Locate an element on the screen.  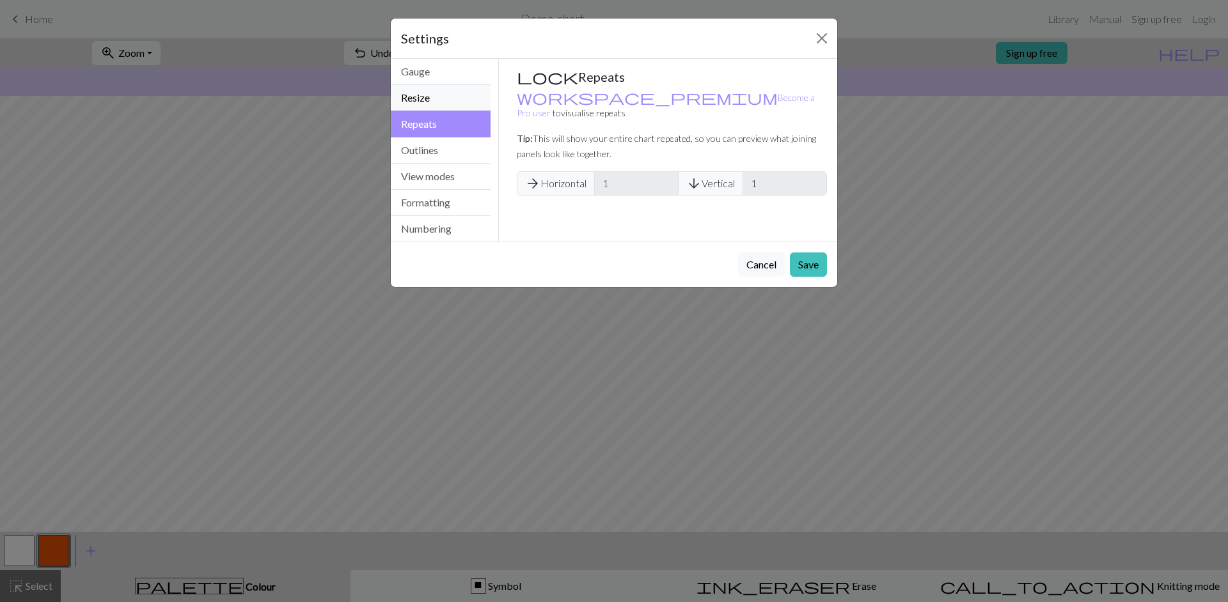
button: Cancel is located at coordinates (761, 265).